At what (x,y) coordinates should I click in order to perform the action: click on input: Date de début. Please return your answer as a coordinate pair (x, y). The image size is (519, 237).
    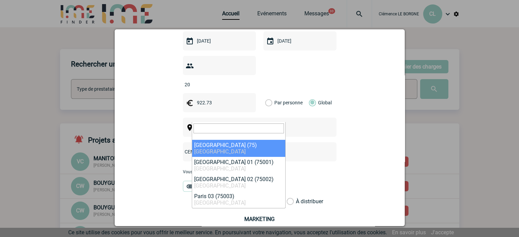
    Looking at the image, I should click on (219, 41).